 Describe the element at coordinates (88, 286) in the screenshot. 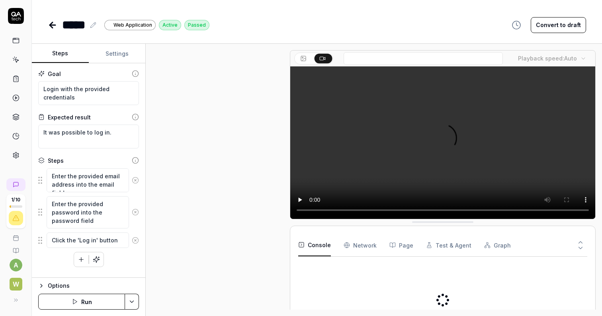

I see `button: Options` at that location.